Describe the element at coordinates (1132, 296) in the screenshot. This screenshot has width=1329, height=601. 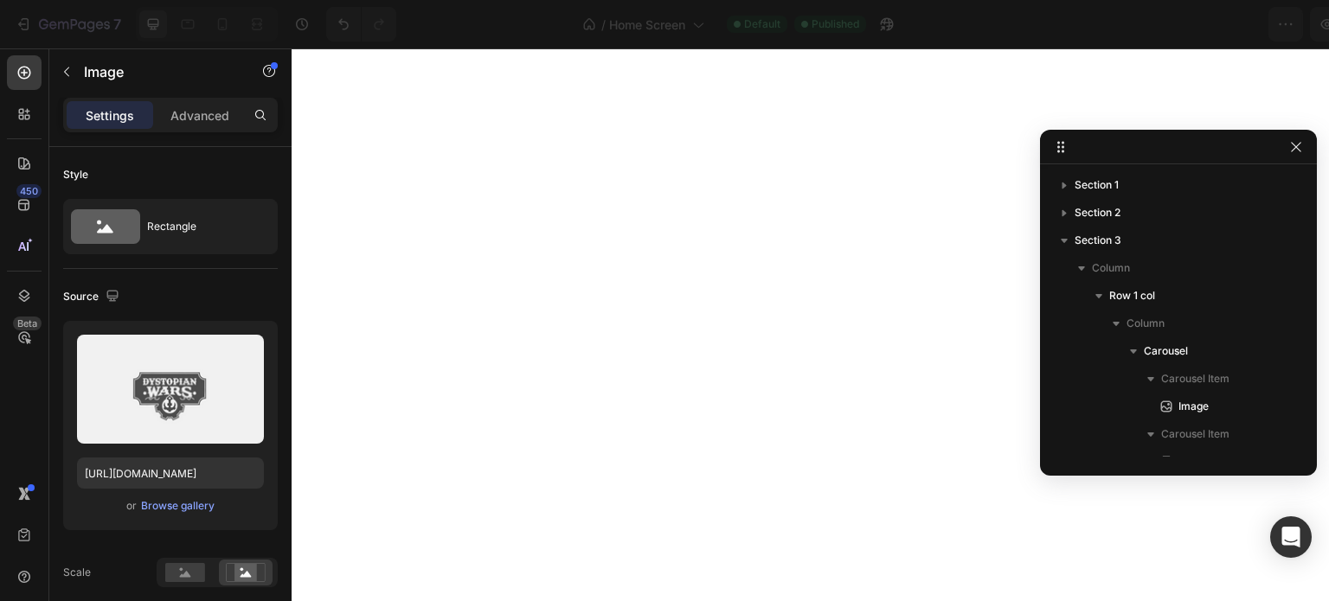
I see `span: Row 1 col` at that location.